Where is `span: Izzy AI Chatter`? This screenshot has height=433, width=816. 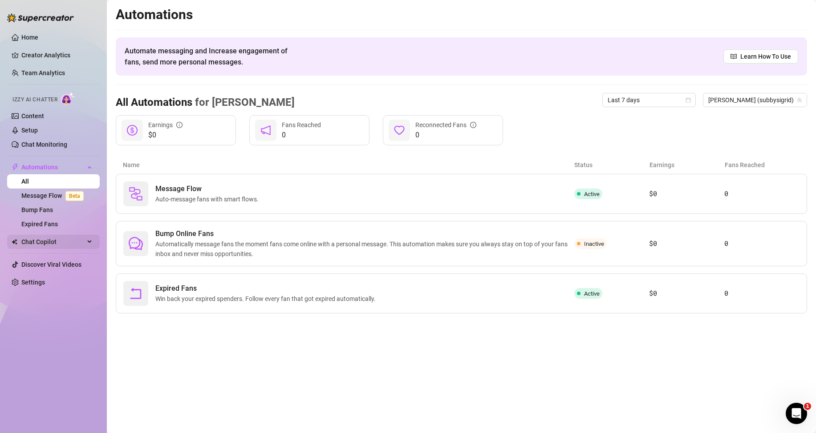
span: Izzy AI Chatter is located at coordinates (35, 100).